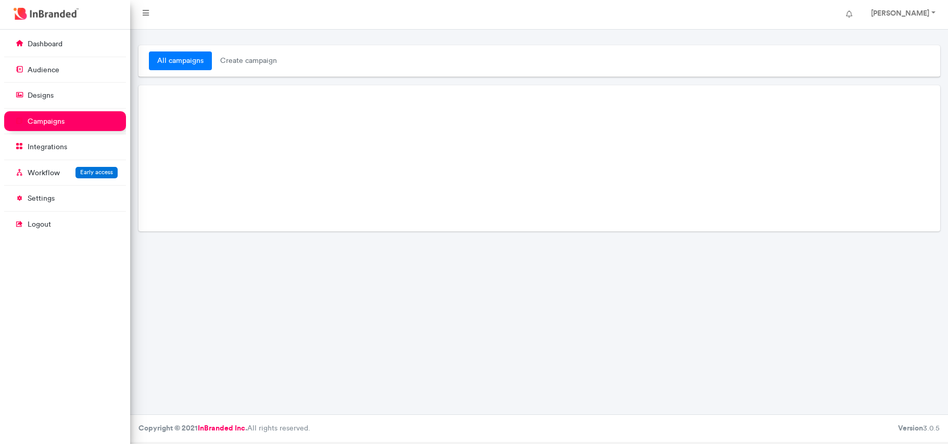 Image resolution: width=948 pixels, height=444 pixels. Describe the element at coordinates (46, 122) in the screenshot. I see `p: campaigns` at that location.